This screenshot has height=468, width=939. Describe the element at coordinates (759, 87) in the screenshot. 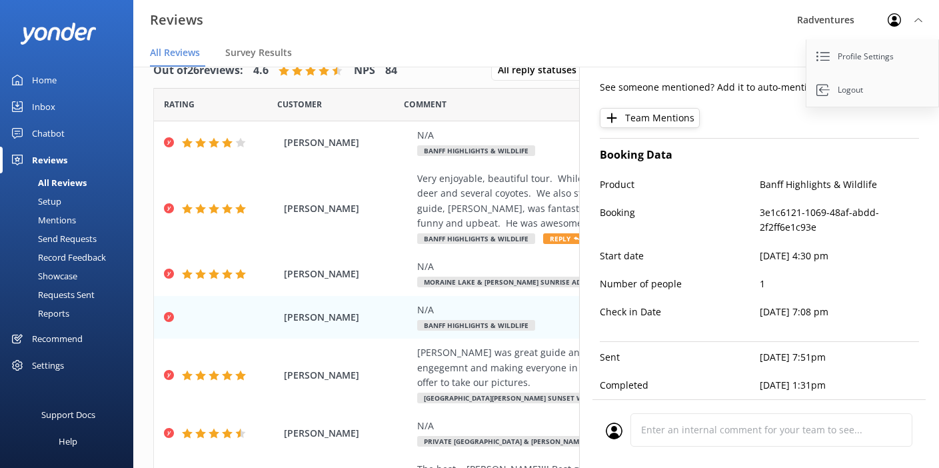

I see `p: See someone mentioned? Add it to auto-mentions` at that location.